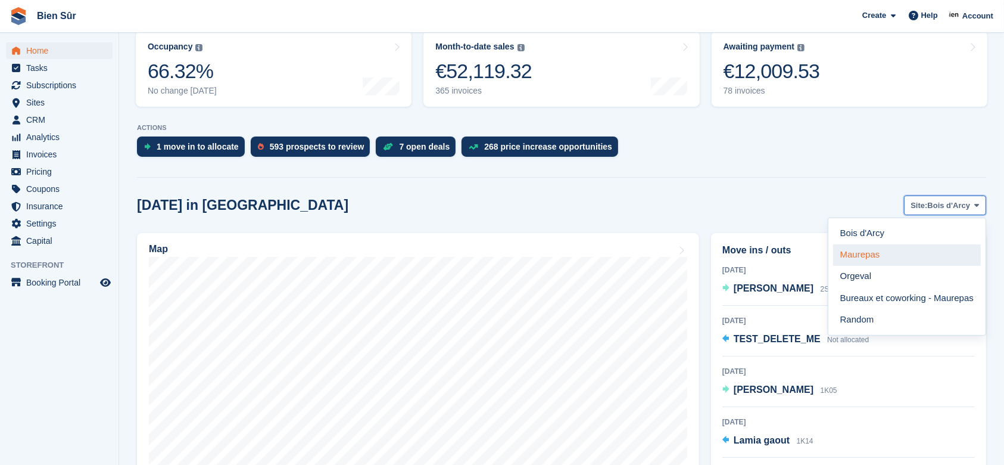 The image size is (1004, 465). I want to click on span: Settings, so click(62, 223).